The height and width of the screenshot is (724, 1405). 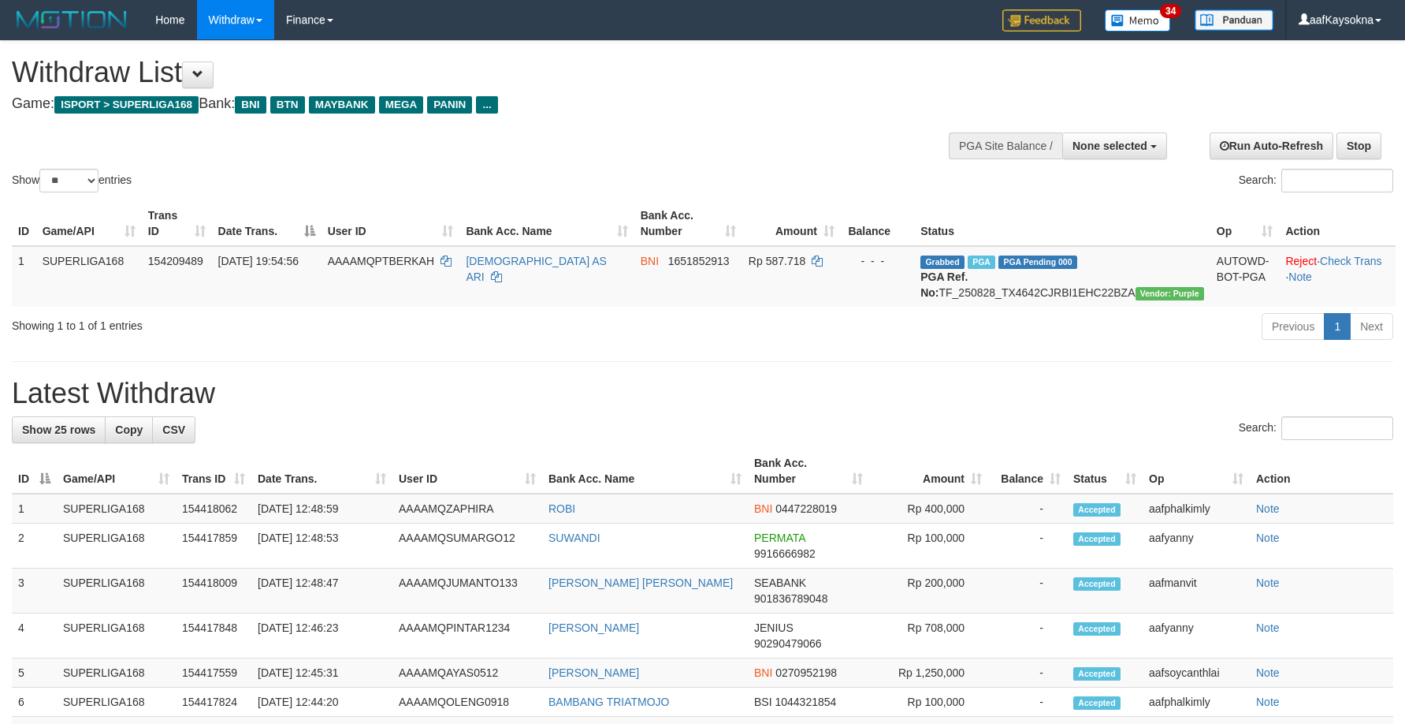 I want to click on td: Rp 1,250,000, so click(x=929, y=672).